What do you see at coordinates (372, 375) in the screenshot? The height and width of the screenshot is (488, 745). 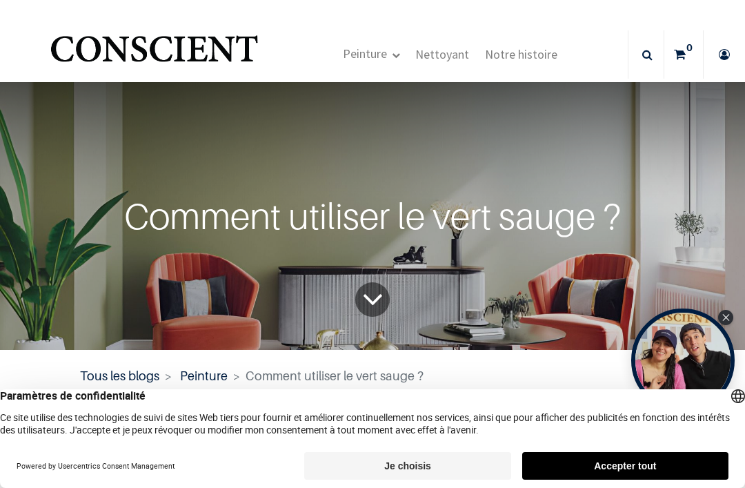 I see `nav: fil d'Ariane` at bounding box center [372, 375].